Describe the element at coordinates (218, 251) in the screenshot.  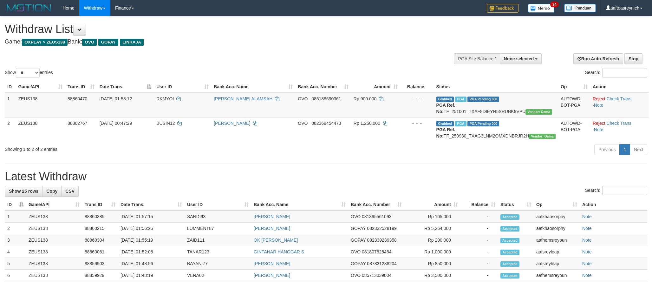
I see `td: TANAR123` at that location.